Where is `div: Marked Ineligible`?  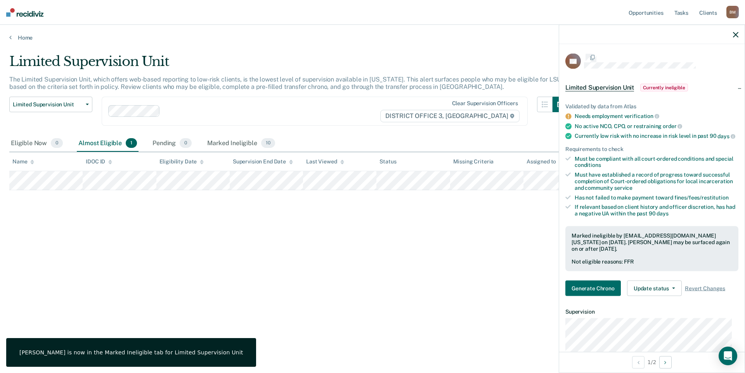
div: Marked Ineligible is located at coordinates (241, 144).